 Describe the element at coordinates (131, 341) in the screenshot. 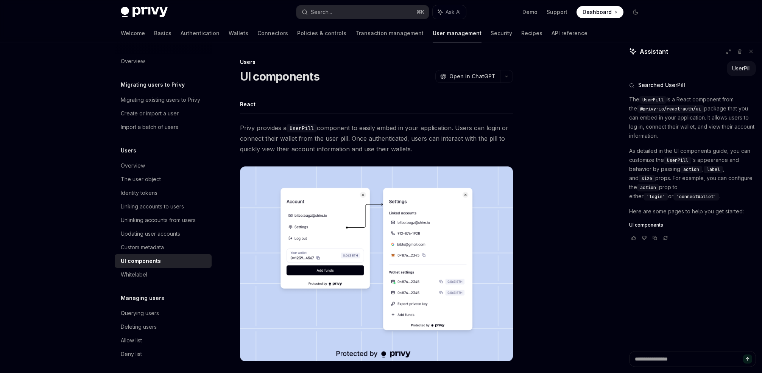

I see `div: Allow list` at that location.